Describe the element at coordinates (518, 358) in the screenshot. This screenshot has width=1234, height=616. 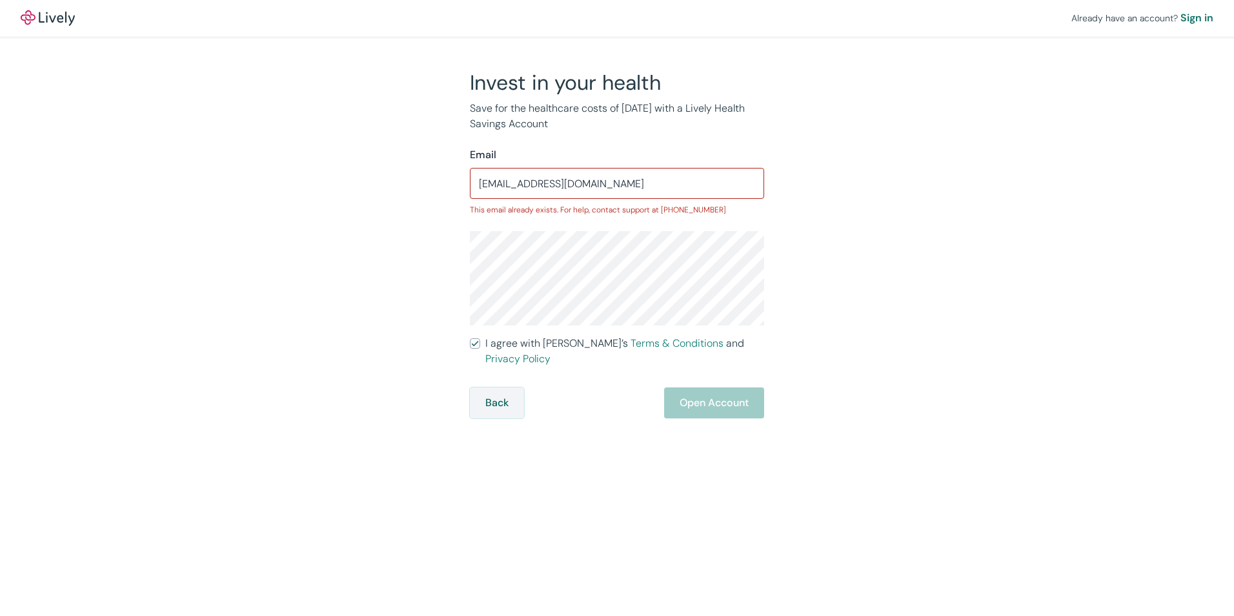
I see `a: Privacy Policy` at that location.